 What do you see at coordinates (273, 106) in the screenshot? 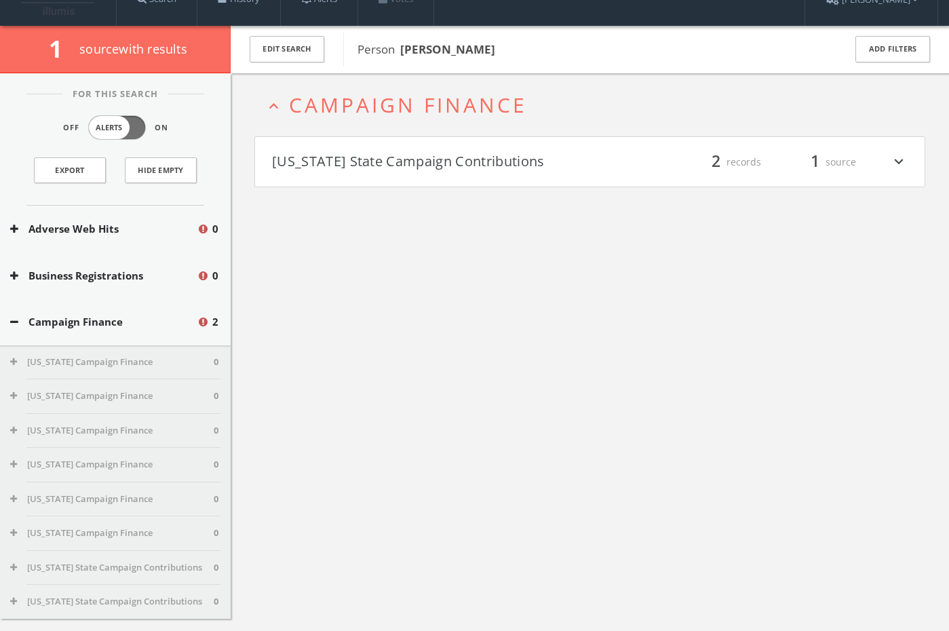
I see `i: expand_less` at bounding box center [273, 106].